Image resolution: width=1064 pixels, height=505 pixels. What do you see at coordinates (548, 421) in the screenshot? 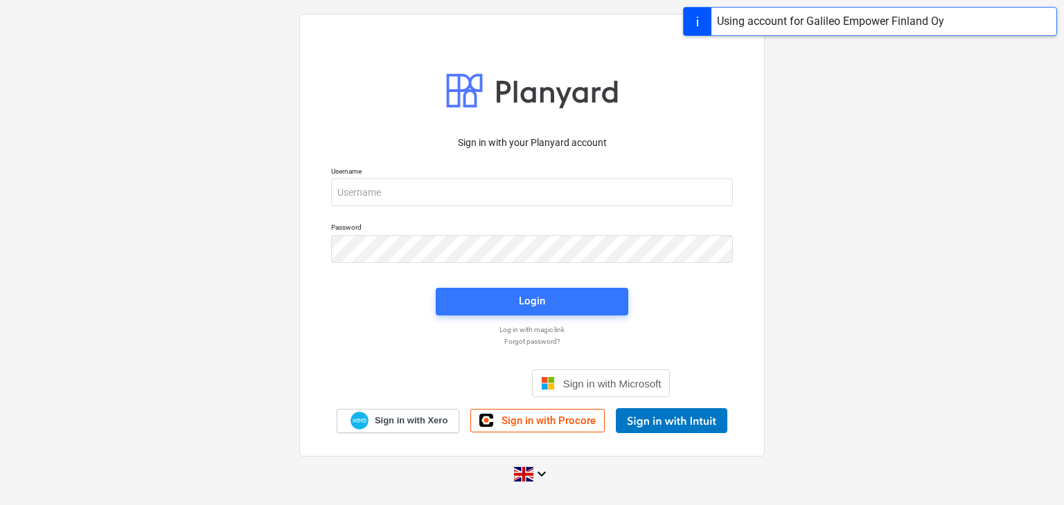
I see `span: Sign in with Procore` at bounding box center [548, 421].